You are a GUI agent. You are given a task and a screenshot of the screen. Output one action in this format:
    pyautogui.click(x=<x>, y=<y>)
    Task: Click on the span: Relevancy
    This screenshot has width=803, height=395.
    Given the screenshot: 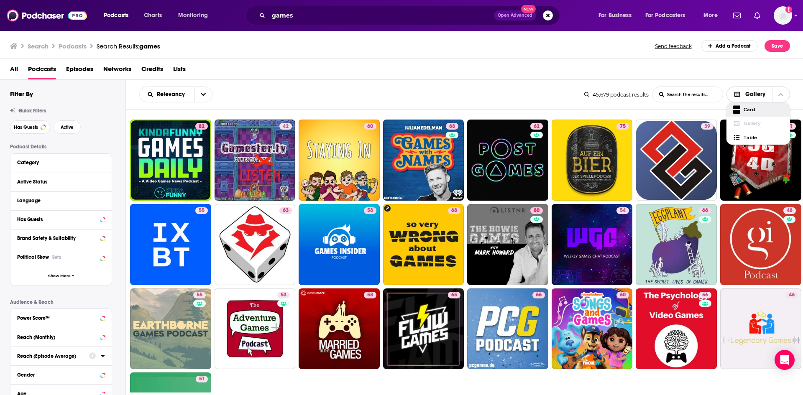 What is the action you would take?
    pyautogui.click(x=172, y=95)
    